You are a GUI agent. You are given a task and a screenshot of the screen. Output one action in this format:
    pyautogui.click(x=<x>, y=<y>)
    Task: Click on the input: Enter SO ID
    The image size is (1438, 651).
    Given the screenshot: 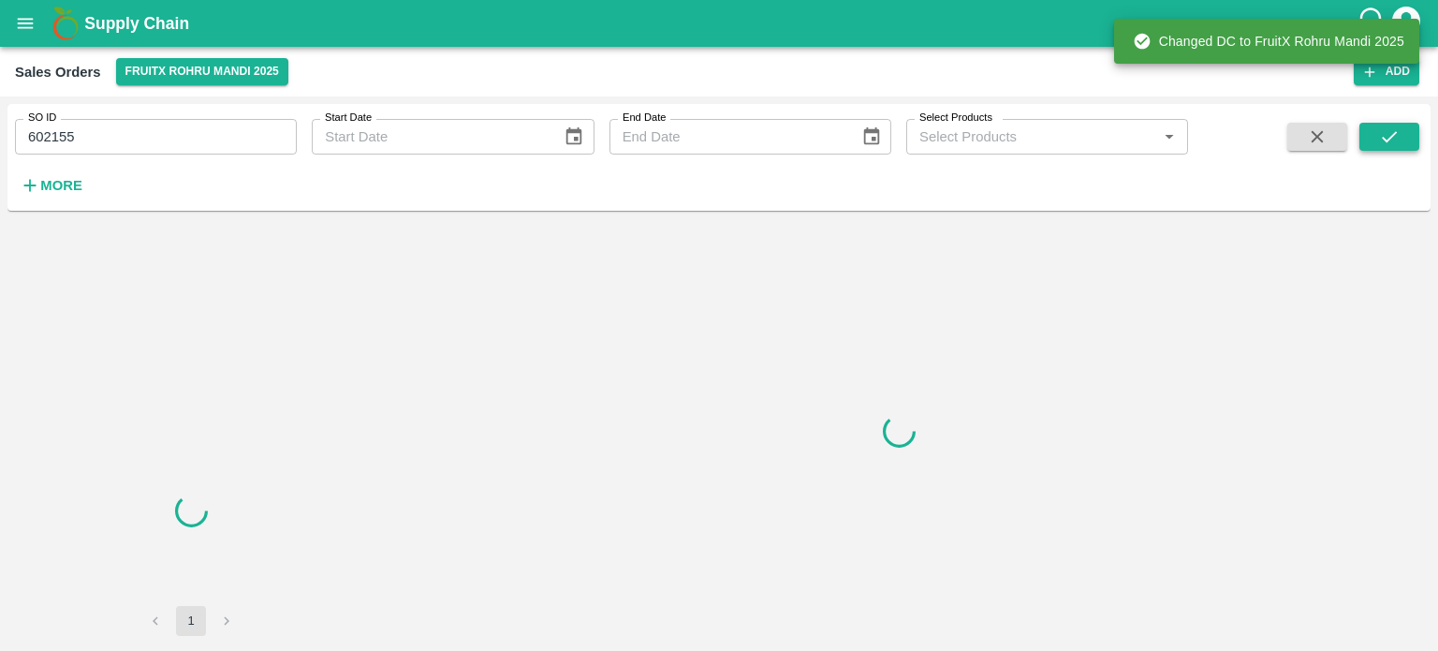 What is the action you would take?
    pyautogui.click(x=155, y=137)
    